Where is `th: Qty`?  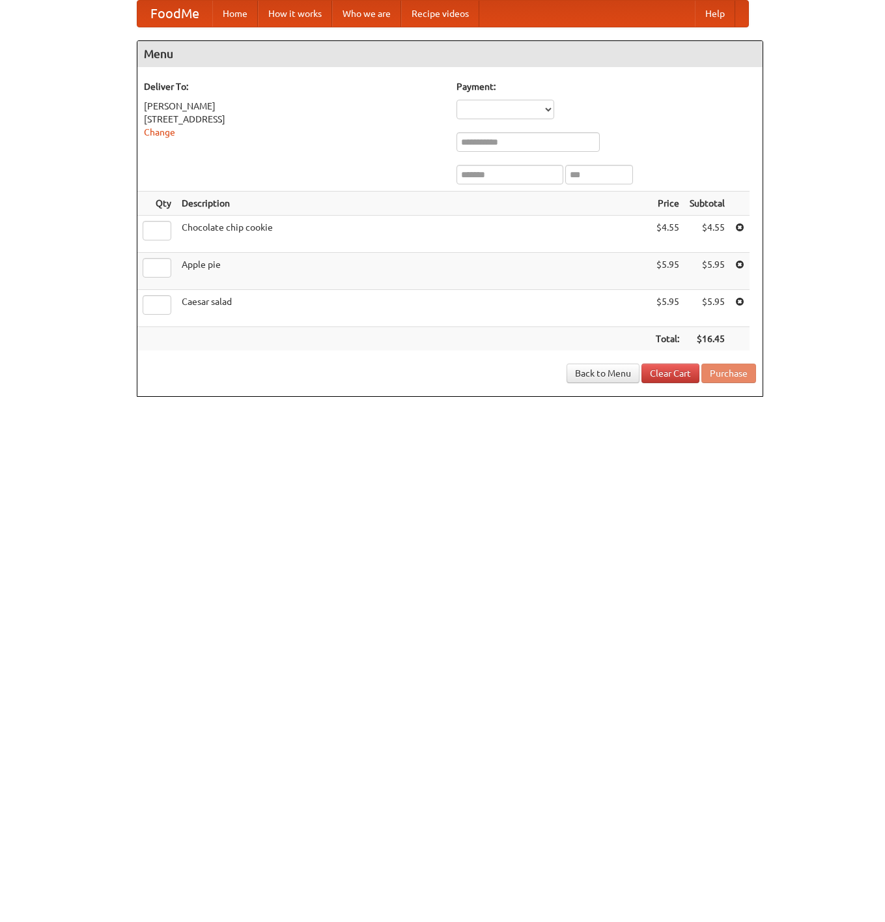 th: Qty is located at coordinates (157, 203).